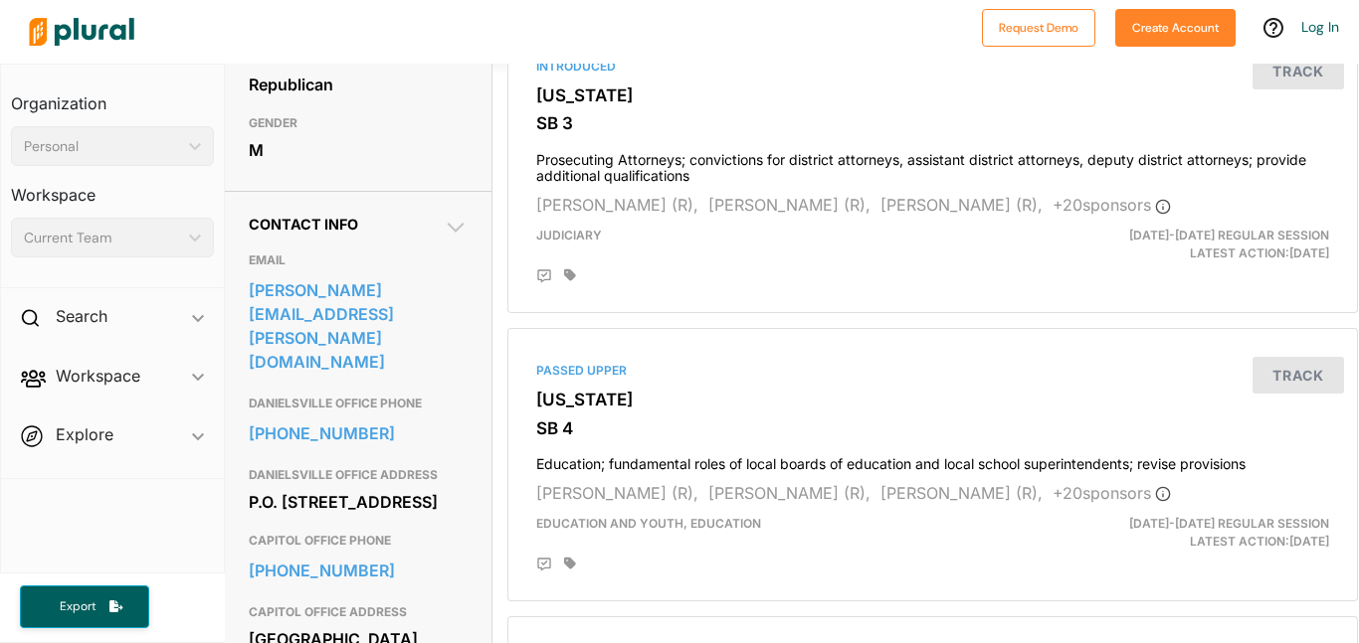 Image resolution: width=1359 pixels, height=643 pixels. Describe the element at coordinates (358, 85) in the screenshot. I see `div: Republican` at that location.